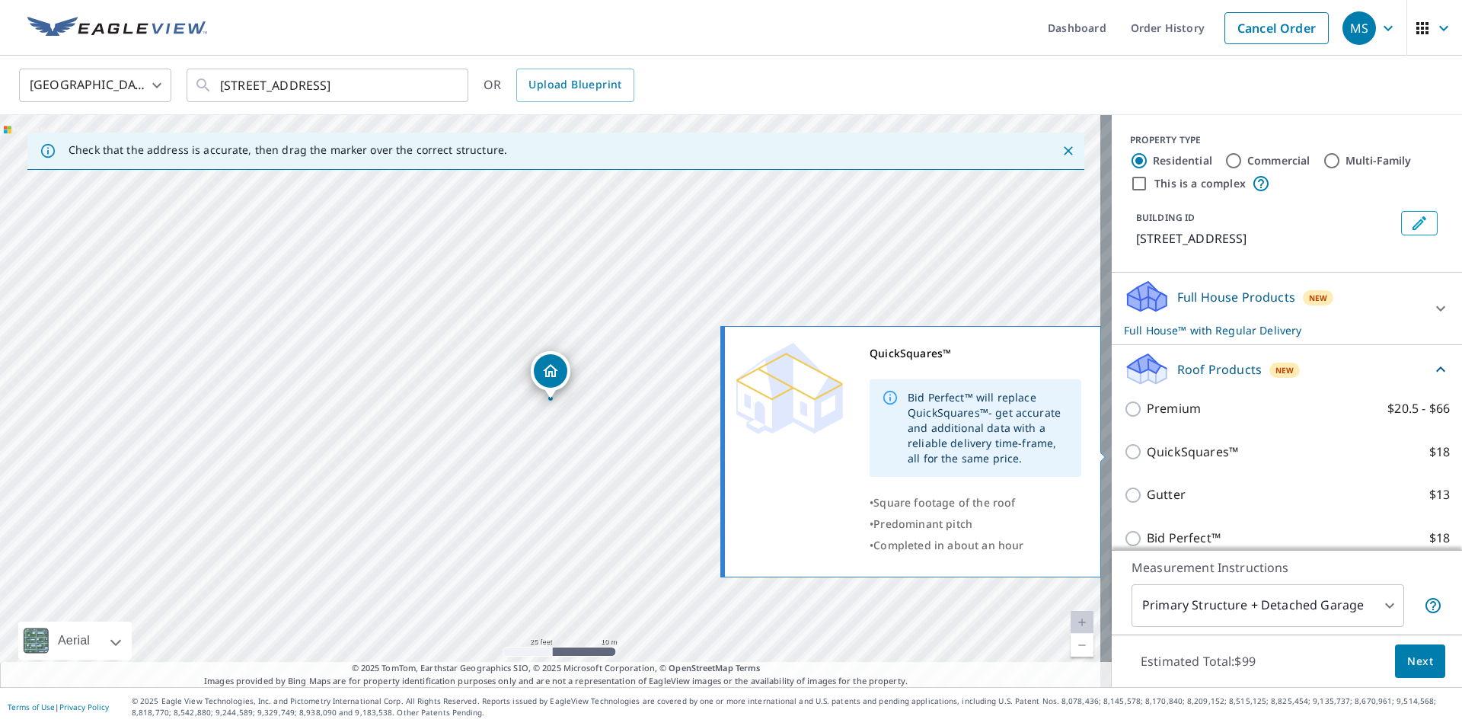  What do you see at coordinates (1287, 368) in the screenshot?
I see `div: Roof ProductsNew` at bounding box center [1287, 368].